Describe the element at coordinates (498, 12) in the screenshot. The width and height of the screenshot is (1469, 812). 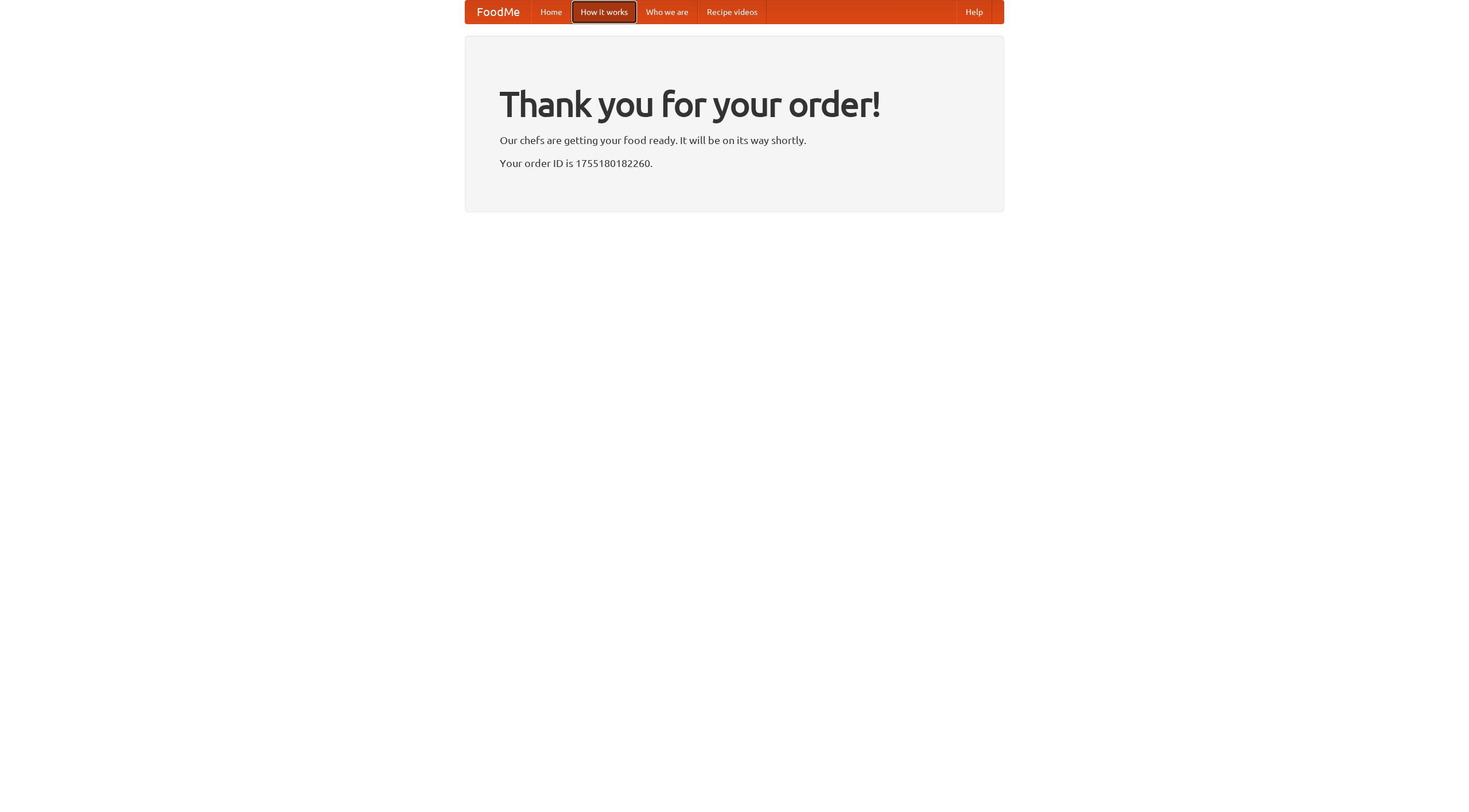
I see `a: FoodMe` at that location.